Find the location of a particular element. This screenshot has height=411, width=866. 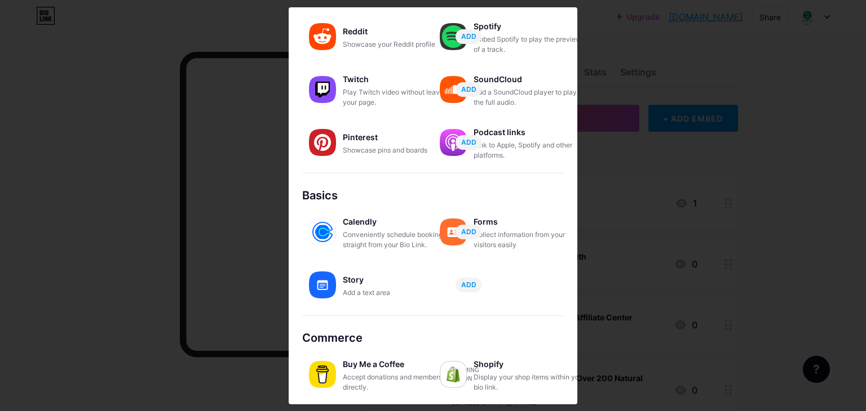

div: Embed Spotify to play the preview of a track. is located at coordinates (530, 45).